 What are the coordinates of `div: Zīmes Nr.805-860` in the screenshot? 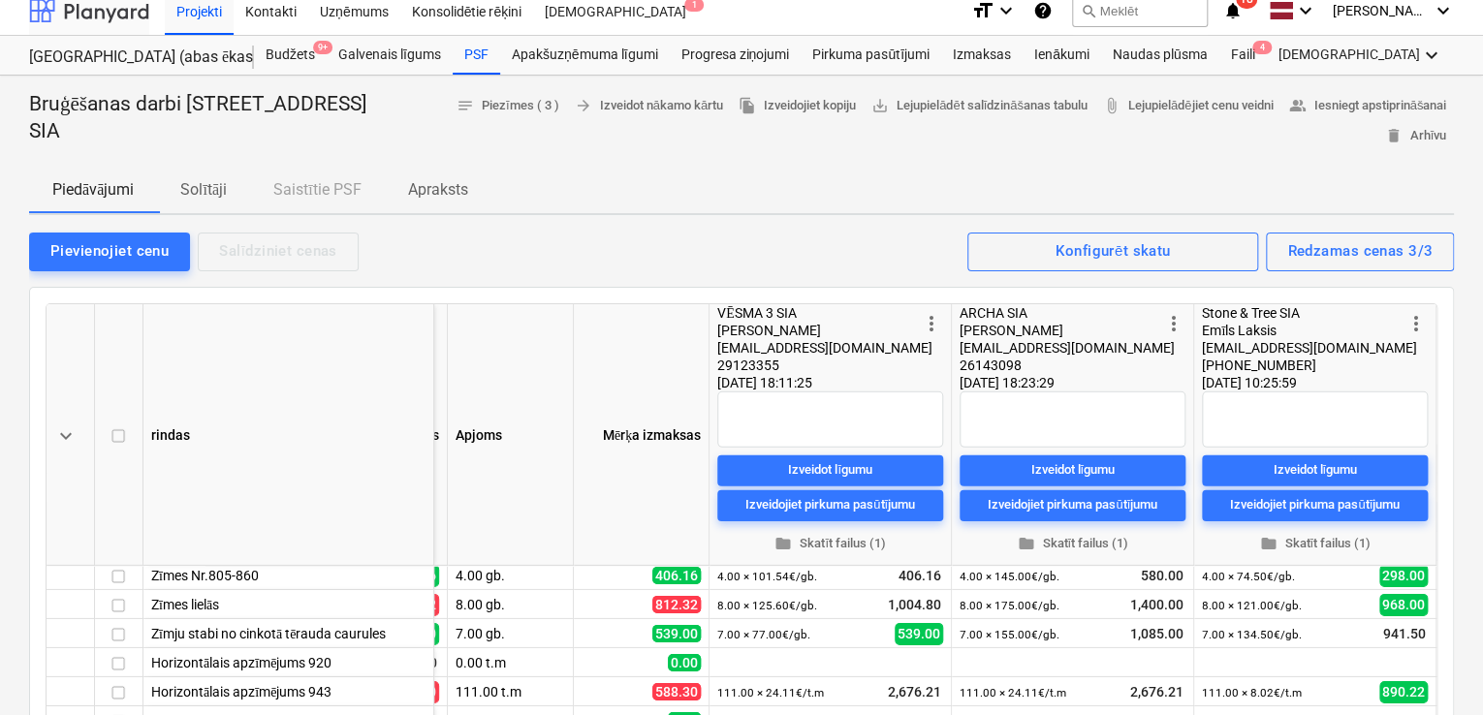 It's located at (288, 575).